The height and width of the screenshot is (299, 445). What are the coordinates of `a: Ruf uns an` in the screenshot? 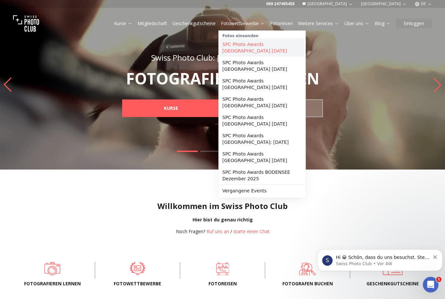 It's located at (218, 231).